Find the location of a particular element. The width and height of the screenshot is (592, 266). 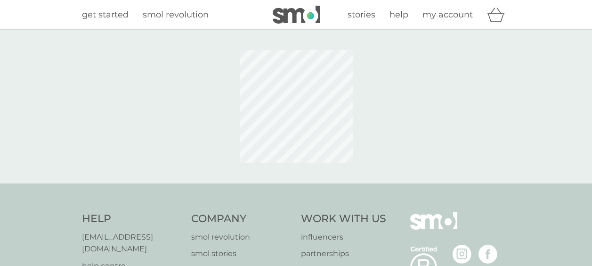

span: get started is located at coordinates (105, 15).